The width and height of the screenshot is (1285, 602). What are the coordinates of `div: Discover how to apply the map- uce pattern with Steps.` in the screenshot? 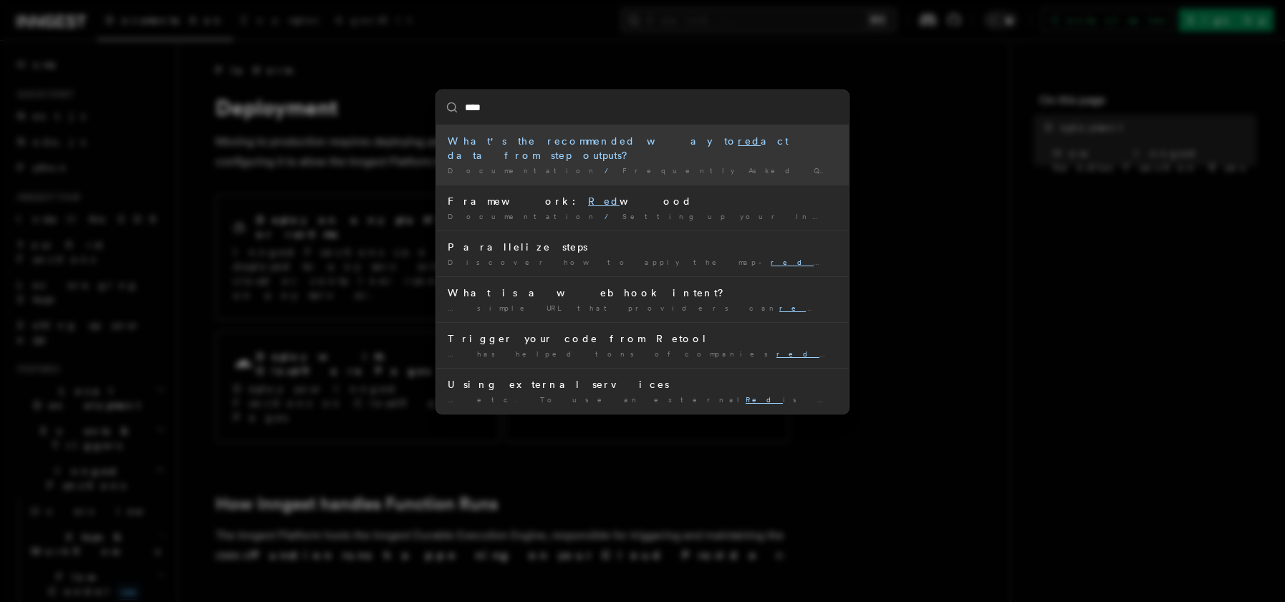 It's located at (642, 262).